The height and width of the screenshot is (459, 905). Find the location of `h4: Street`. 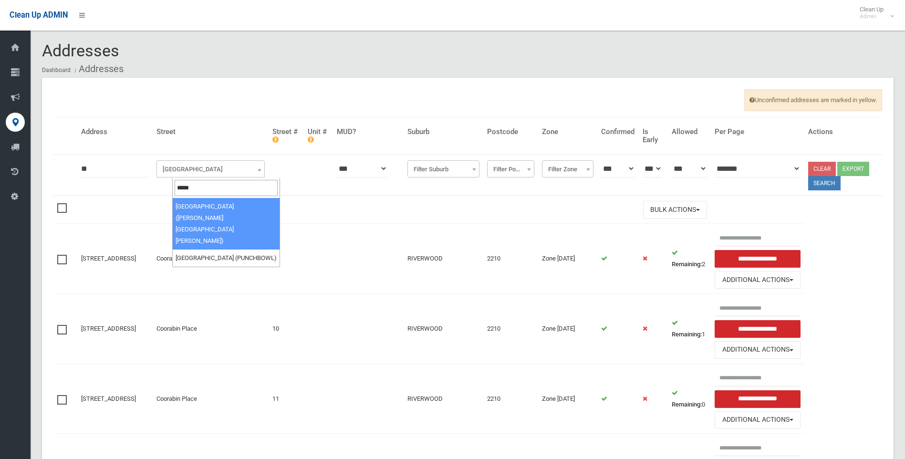

h4: Street is located at coordinates (210, 132).